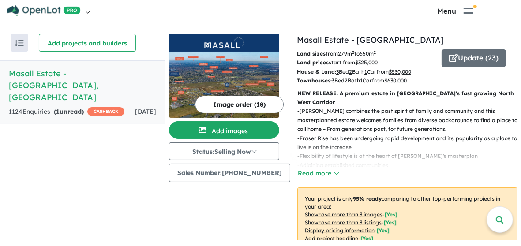 The width and height of the screenshot is (521, 246). What do you see at coordinates (106, 112) in the screenshot?
I see `span: CASHBACK` at bounding box center [106, 112].